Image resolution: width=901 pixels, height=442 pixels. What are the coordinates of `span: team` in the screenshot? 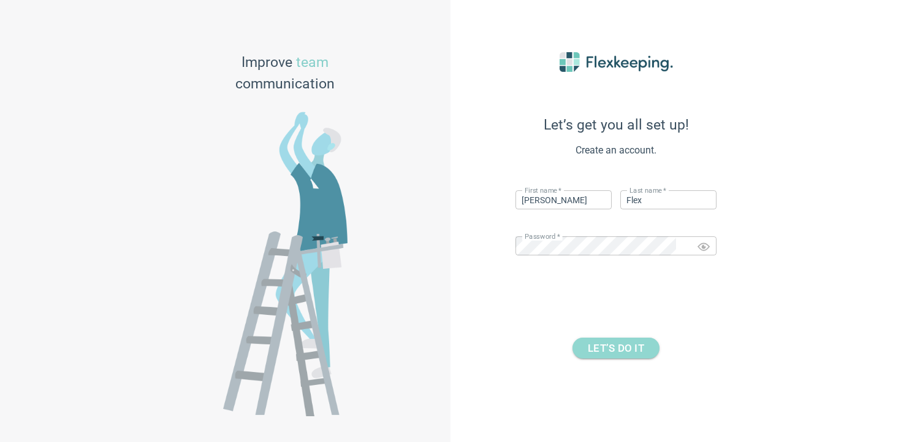 It's located at (312, 62).